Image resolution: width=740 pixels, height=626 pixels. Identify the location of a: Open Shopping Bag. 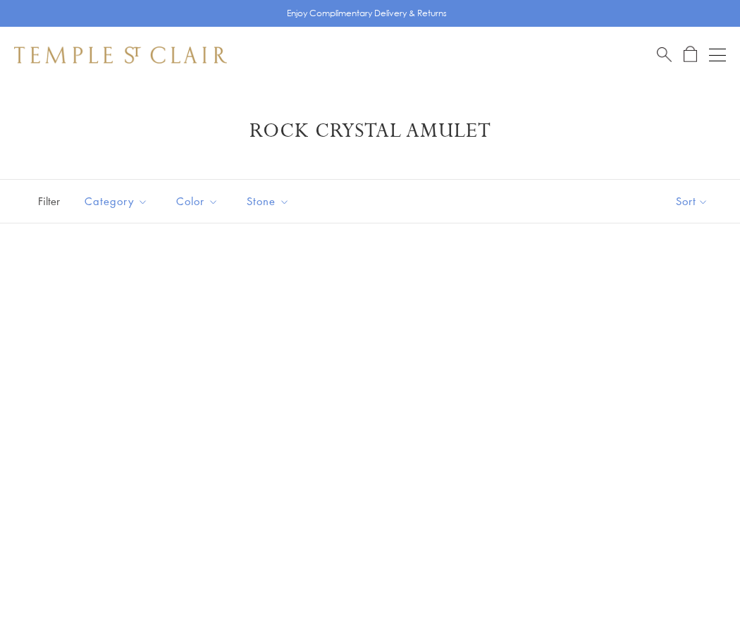
(690, 54).